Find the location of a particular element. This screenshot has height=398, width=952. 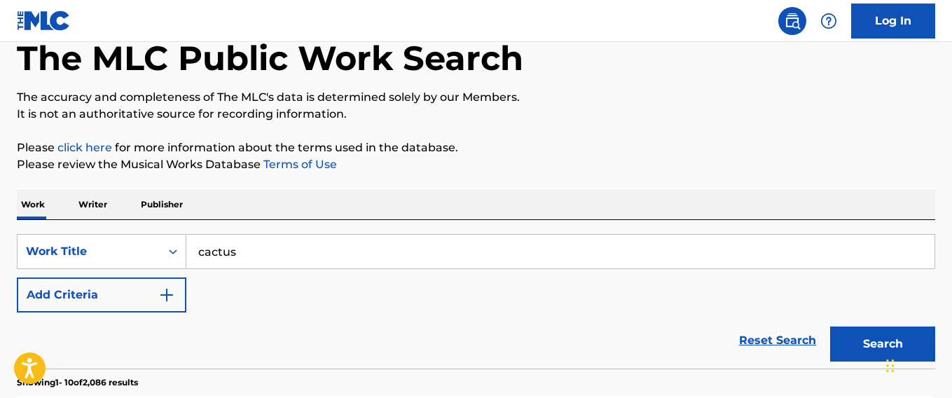

h1: The MLC Public Work Search is located at coordinates (270, 58).